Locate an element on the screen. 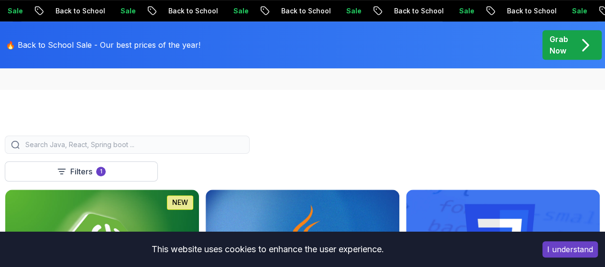 Image resolution: width=605 pixels, height=267 pixels. p: NEW is located at coordinates (180, 203).